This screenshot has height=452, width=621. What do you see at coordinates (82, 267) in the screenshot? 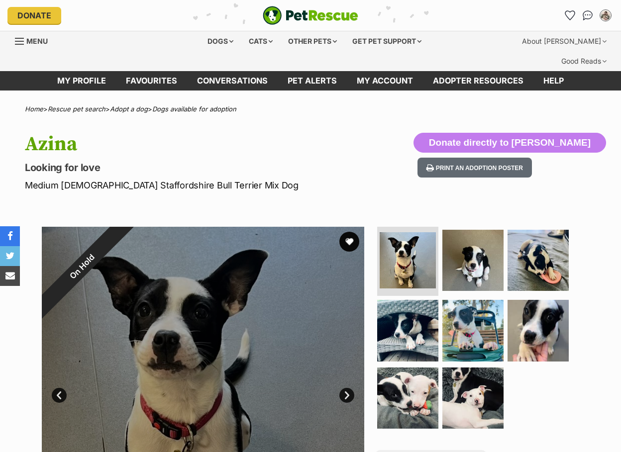
I see `div: On Hold` at bounding box center [82, 267].